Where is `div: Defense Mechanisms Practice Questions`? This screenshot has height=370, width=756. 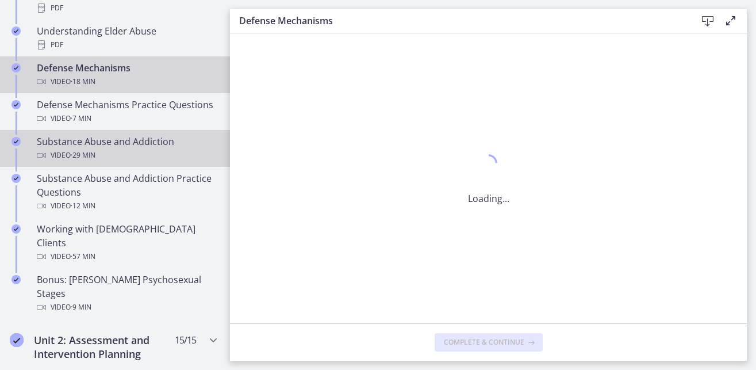
div: Defense Mechanisms Practice Questions is located at coordinates (126, 112).